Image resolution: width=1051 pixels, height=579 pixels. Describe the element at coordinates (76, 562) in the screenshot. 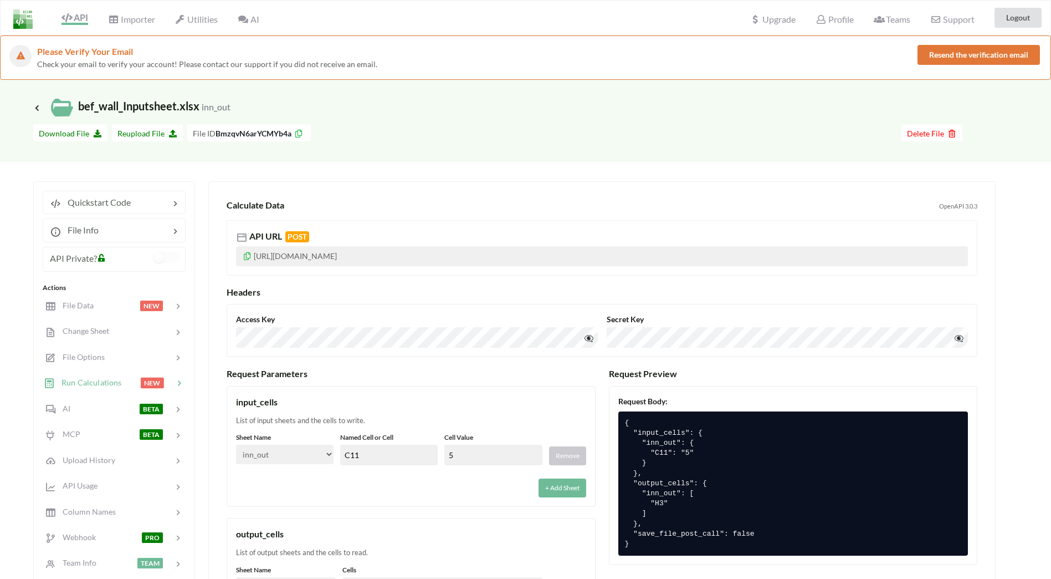

I see `span: Team Info` at that location.